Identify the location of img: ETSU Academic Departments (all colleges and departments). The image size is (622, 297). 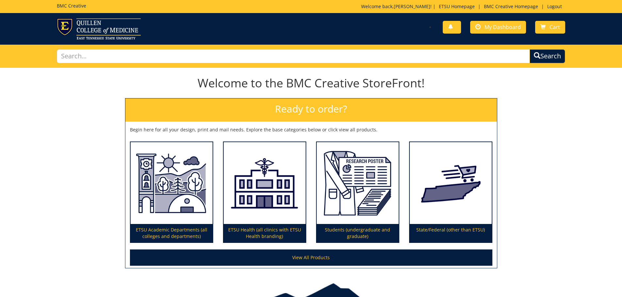
(171, 183).